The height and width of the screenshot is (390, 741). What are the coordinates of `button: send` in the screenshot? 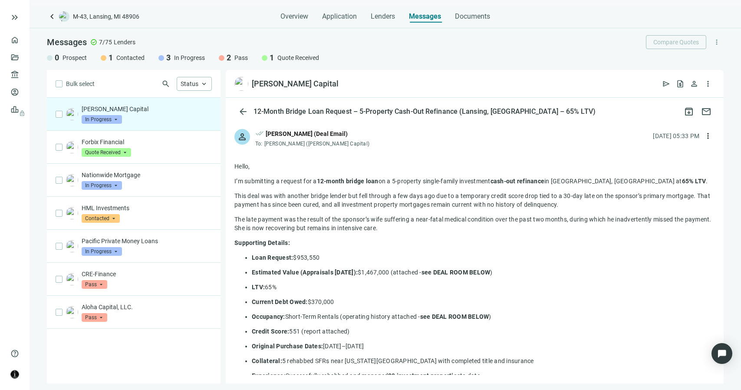 It's located at (666, 84).